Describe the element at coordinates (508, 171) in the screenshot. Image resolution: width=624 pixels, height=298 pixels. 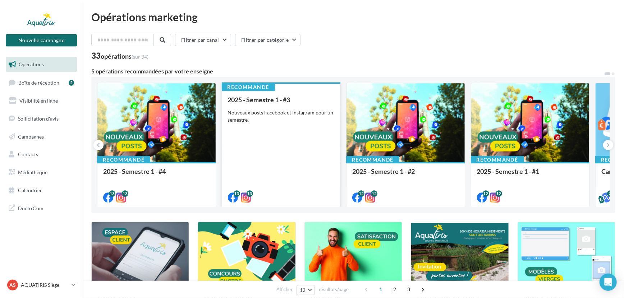
I see `span: 2025 - Semestre 1 - #1` at that location.